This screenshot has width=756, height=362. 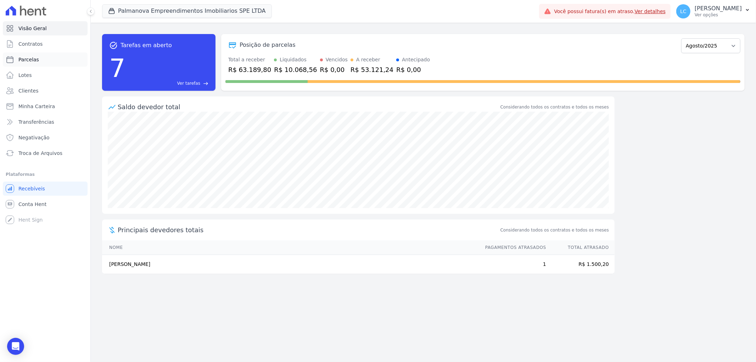 I want to click on span: Conta Hent, so click(x=32, y=204).